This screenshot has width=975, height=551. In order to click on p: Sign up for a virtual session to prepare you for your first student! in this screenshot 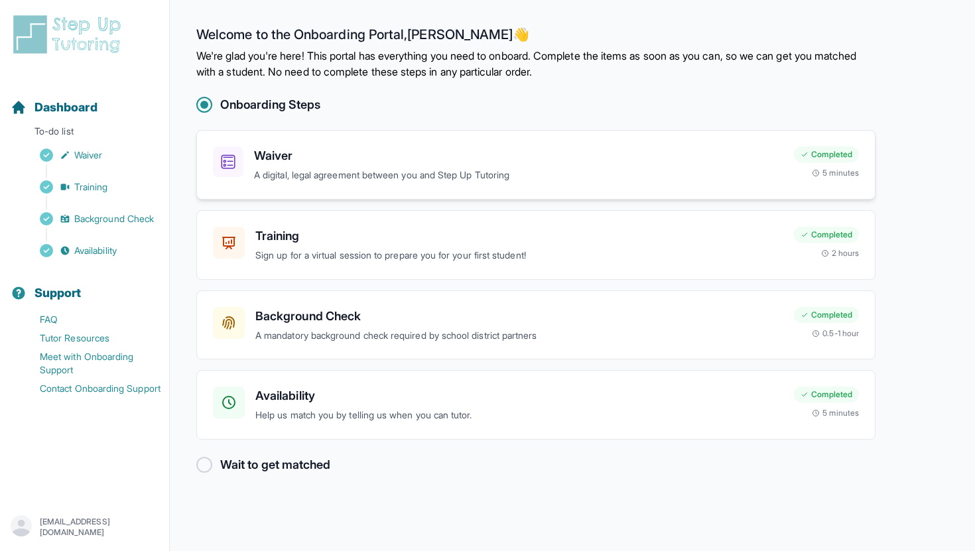, I will do `click(519, 255)`.